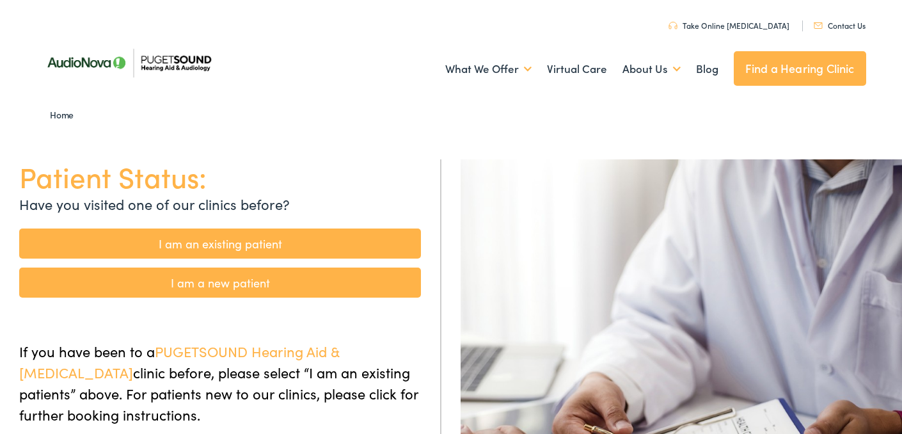  Describe the element at coordinates (65, 114) in the screenshot. I see `a: Home` at that location.